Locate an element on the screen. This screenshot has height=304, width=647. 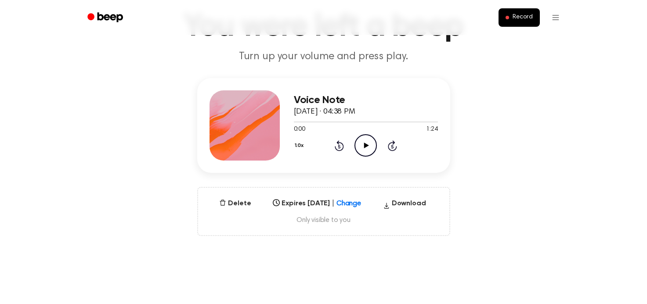
button: Download is located at coordinates (404, 205).